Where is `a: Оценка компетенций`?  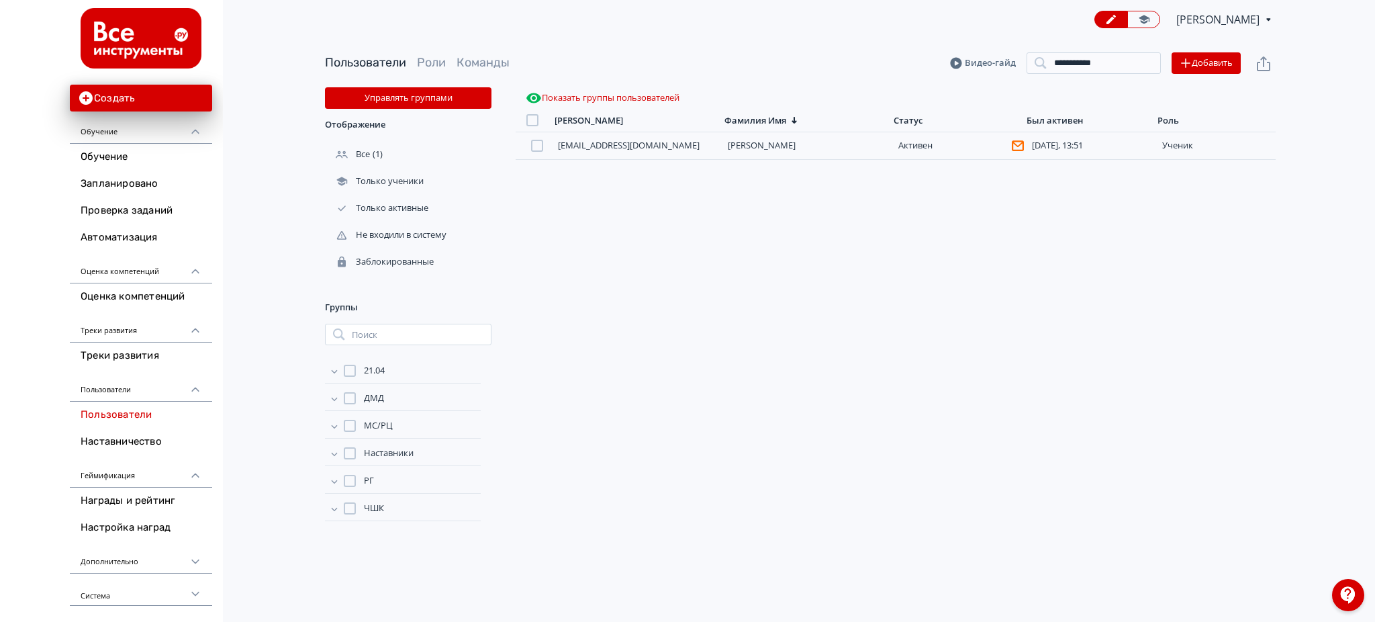 a: Оценка компетенций is located at coordinates (141, 297).